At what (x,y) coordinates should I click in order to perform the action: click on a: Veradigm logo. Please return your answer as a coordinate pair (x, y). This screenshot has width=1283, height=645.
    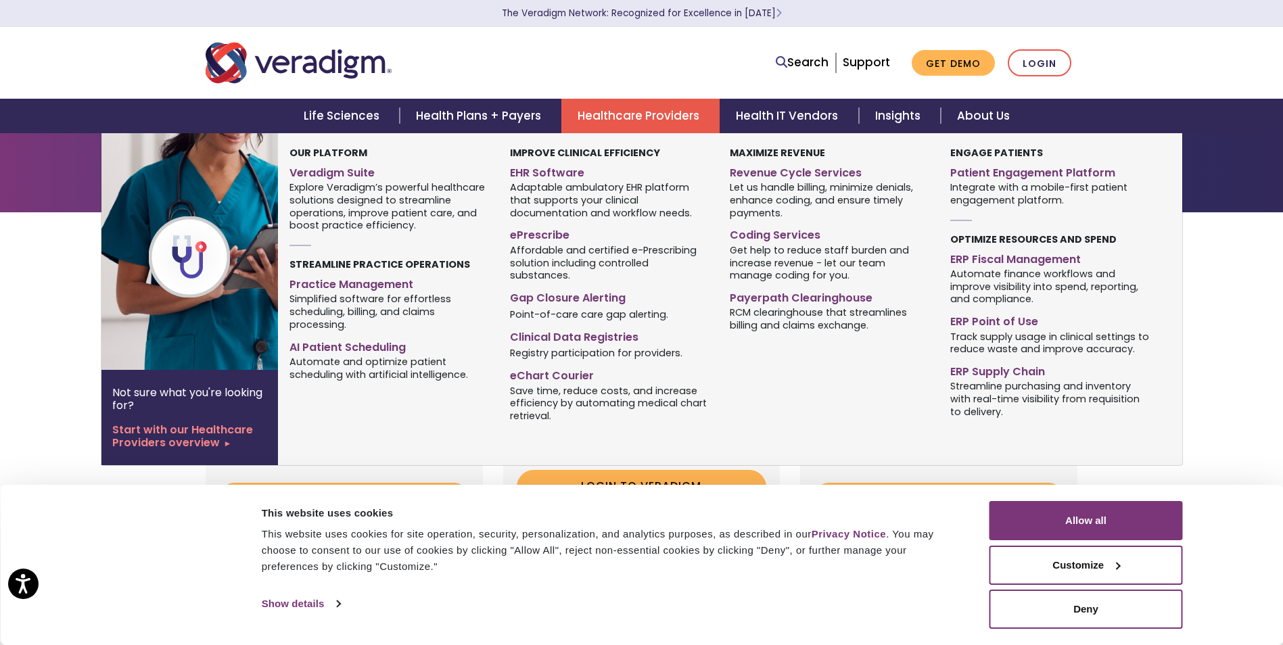
    Looking at the image, I should click on (298, 63).